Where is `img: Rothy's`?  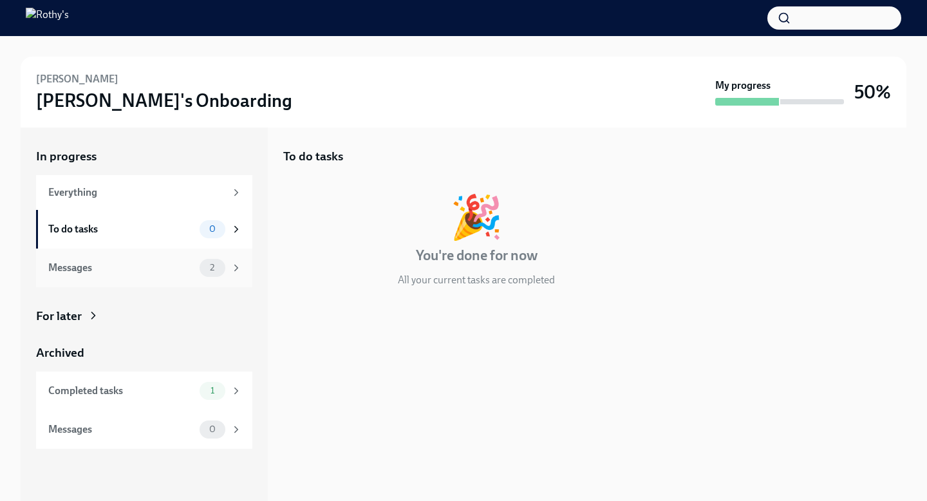
img: Rothy's is located at coordinates (47, 18).